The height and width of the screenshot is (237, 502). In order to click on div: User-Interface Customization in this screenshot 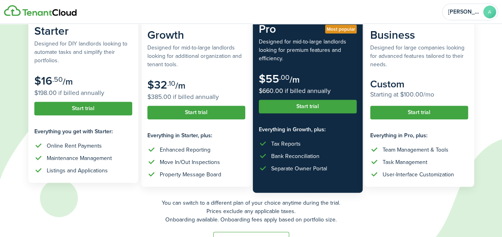, I will do `click(418, 174)`.